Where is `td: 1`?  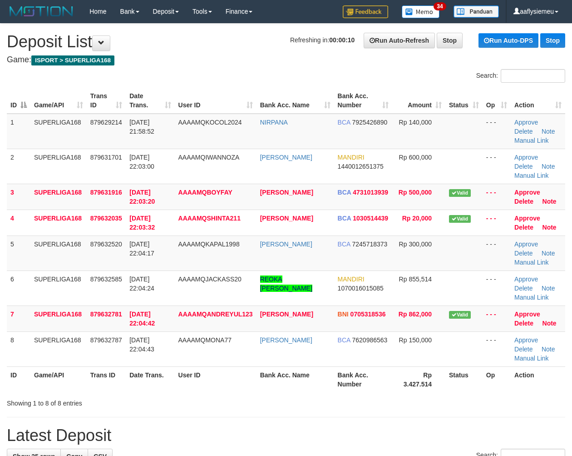
td: 1 is located at coordinates (19, 131).